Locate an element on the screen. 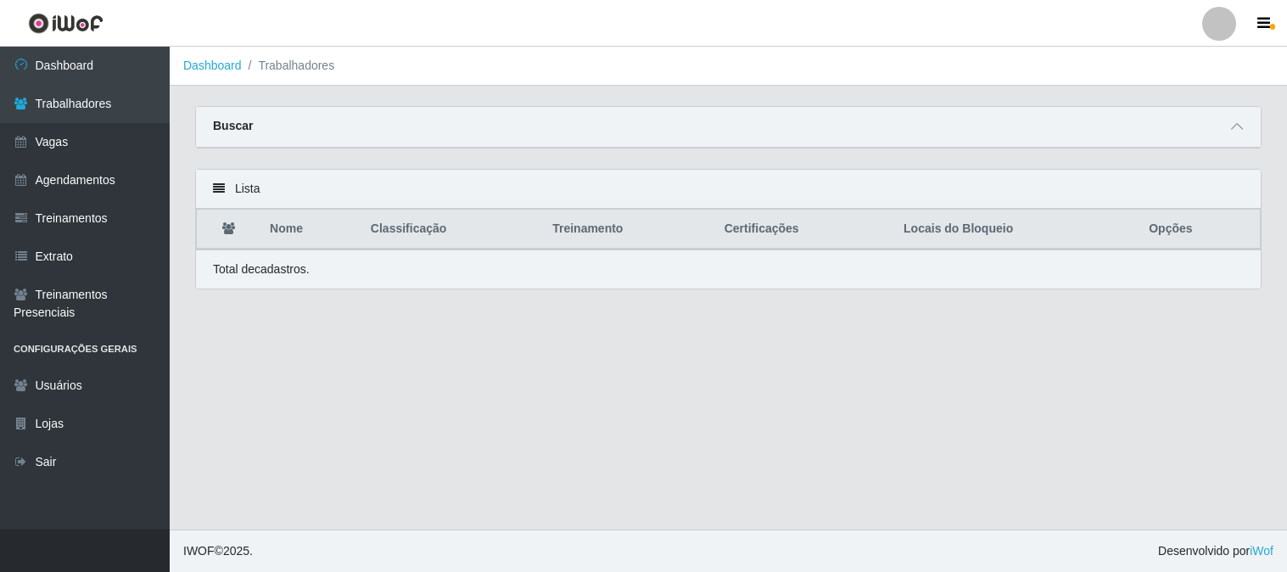 This screenshot has height=572, width=1287. span: IWOF is located at coordinates (199, 551).